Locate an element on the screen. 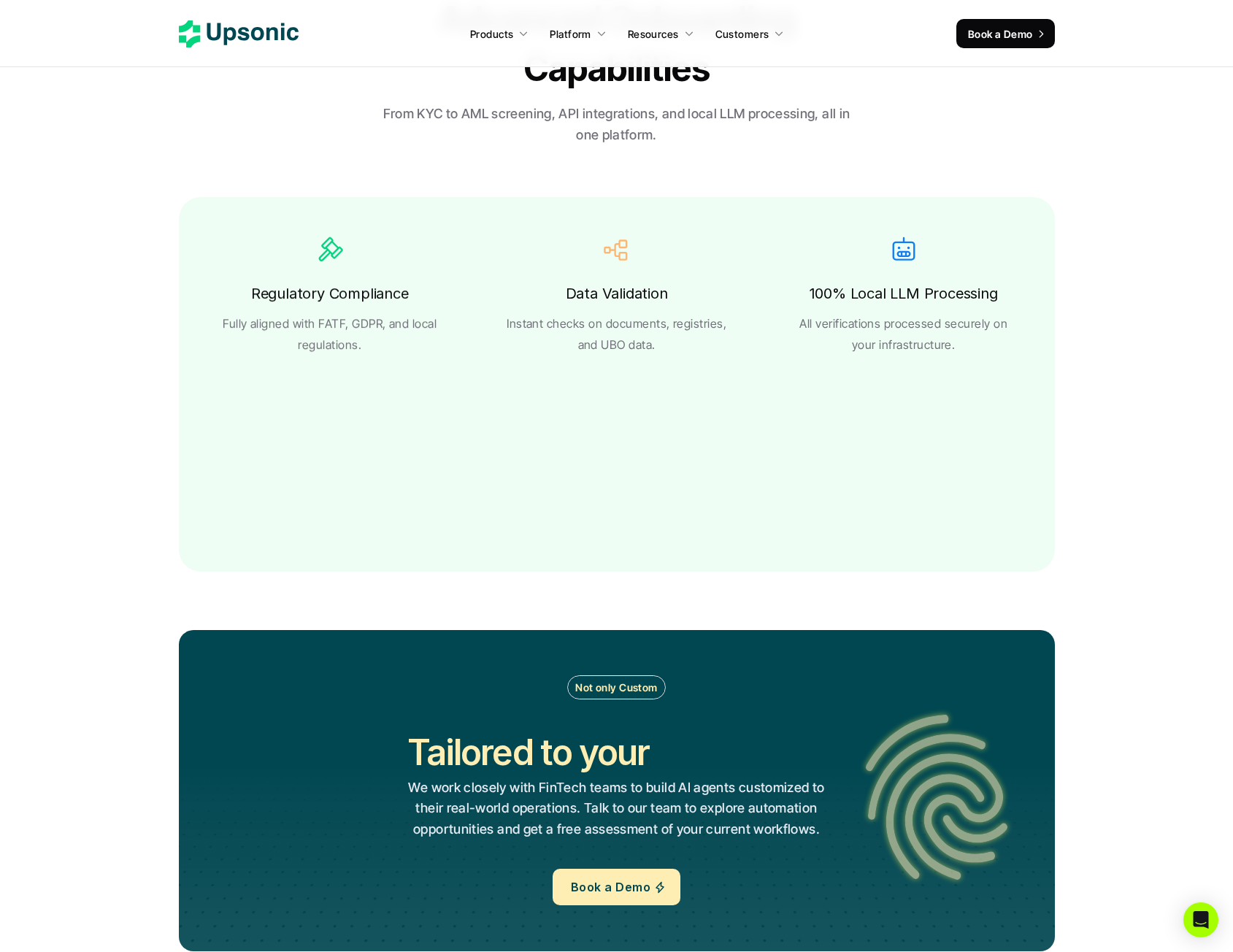 The width and height of the screenshot is (1233, 952). p: Products is located at coordinates (491, 33).